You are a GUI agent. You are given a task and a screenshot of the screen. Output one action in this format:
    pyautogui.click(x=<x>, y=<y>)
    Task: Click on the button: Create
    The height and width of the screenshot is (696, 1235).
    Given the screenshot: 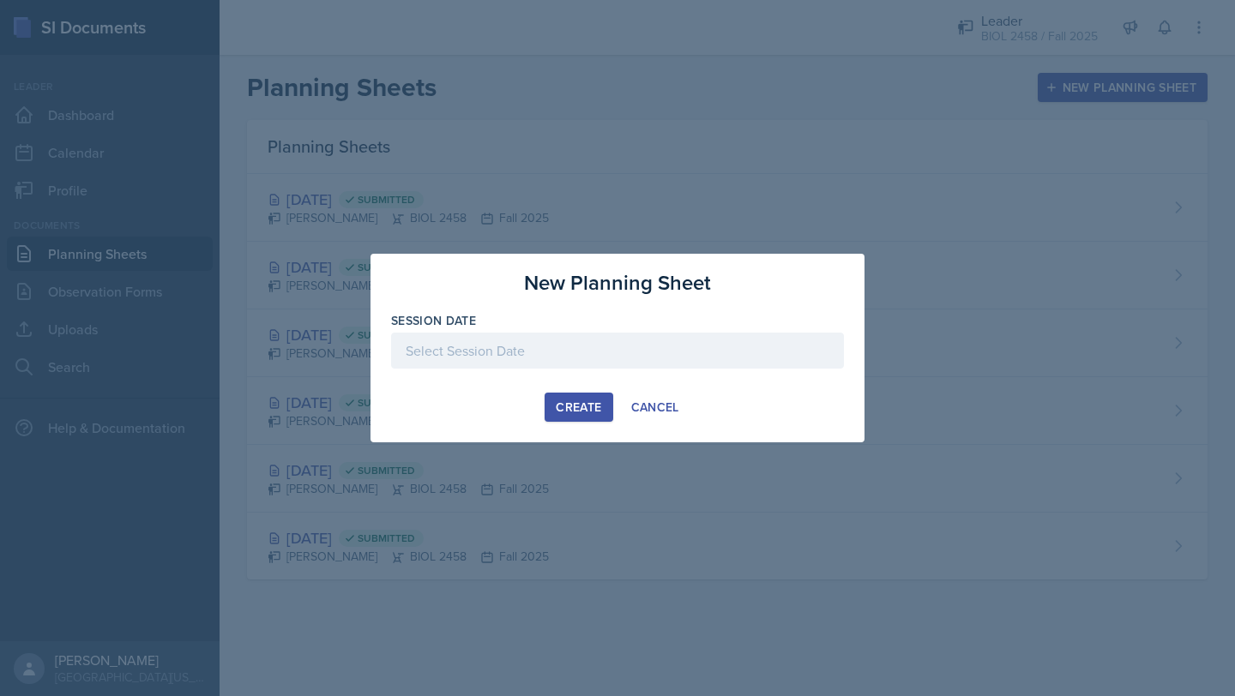 What is the action you would take?
    pyautogui.click(x=578, y=407)
    